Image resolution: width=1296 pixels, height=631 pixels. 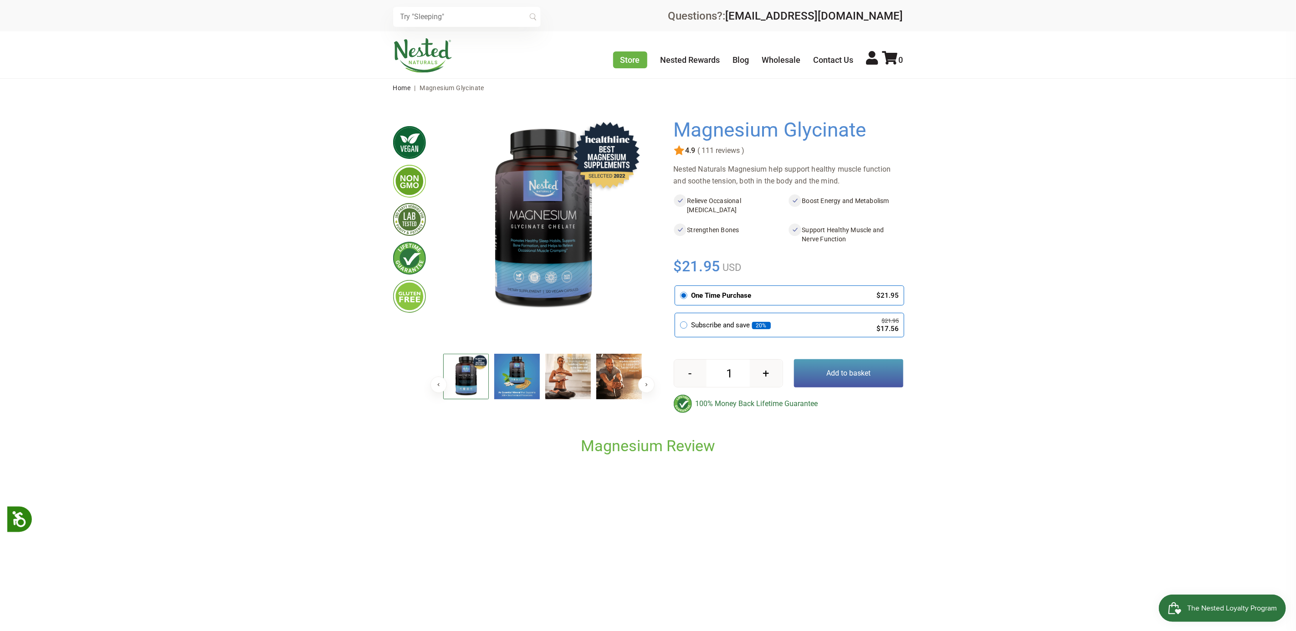 I want to click on button: Previous, so click(x=439, y=385).